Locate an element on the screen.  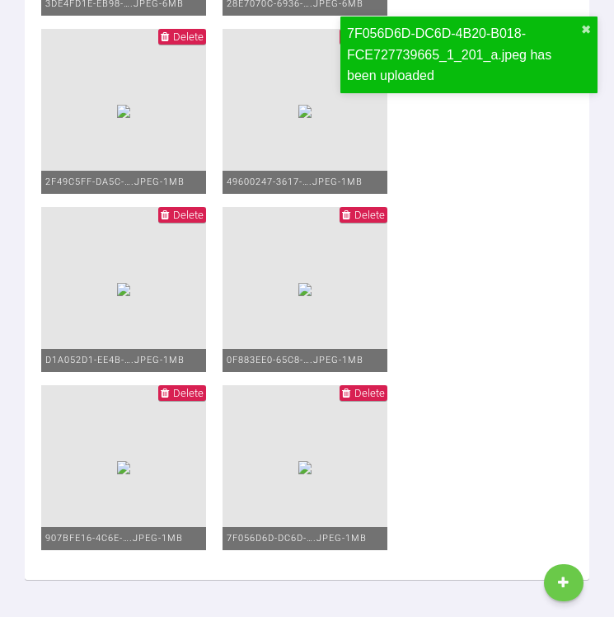
img: 8253176c-d514-4163-8b2a-287f98ed5610 is located at coordinates (124, 111).